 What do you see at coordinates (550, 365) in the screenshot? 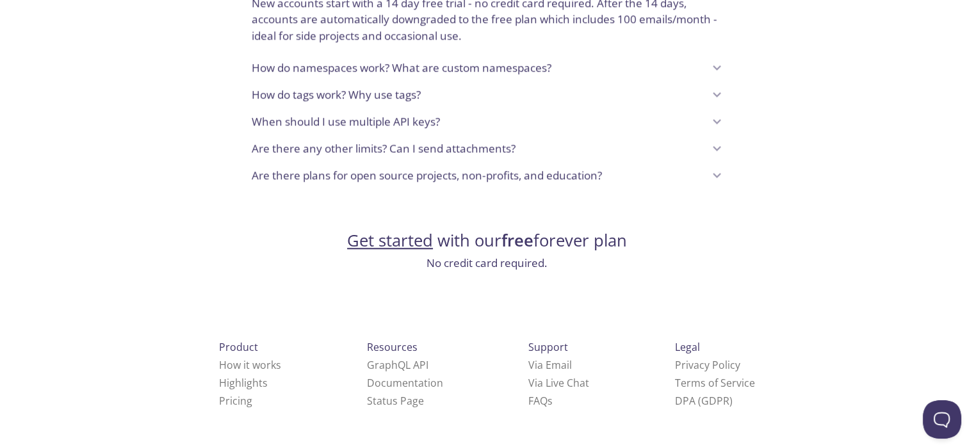
I see `a: Via Email` at bounding box center [550, 365].